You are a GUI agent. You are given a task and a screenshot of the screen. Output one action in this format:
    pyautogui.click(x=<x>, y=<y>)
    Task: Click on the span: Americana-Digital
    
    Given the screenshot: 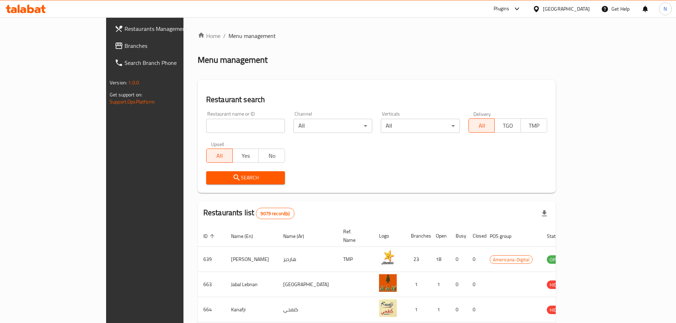 What is the action you would take?
    pyautogui.click(x=511, y=260)
    